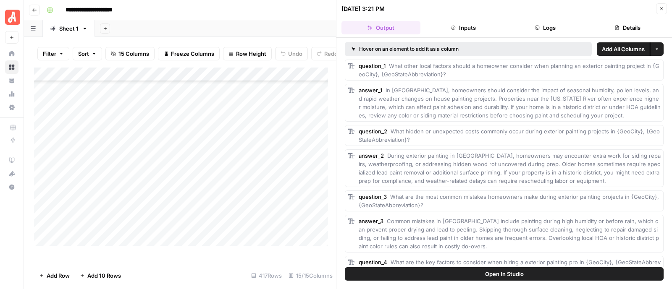 The height and width of the screenshot is (289, 672). I want to click on div: Hover on an element to add it as a column, so click(437, 49).